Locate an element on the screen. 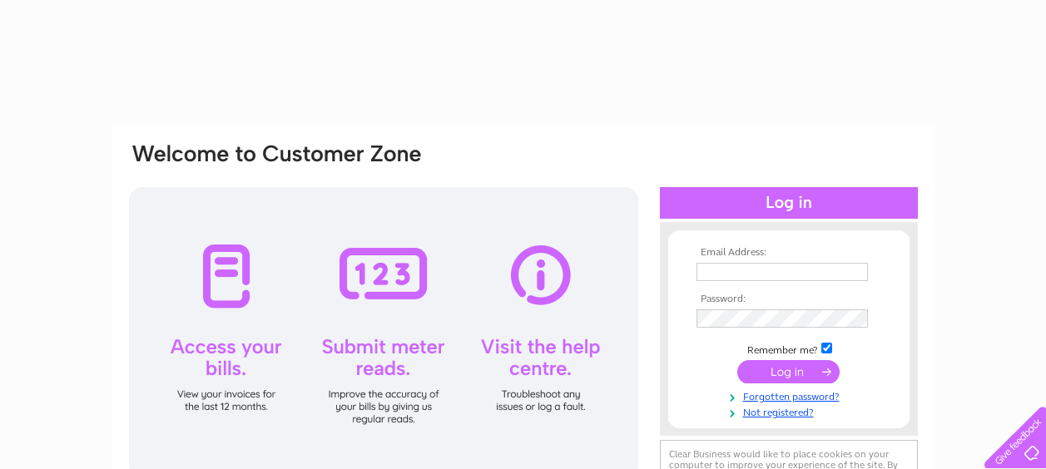 The width and height of the screenshot is (1046, 469). a: Not registered? is located at coordinates (790, 411).